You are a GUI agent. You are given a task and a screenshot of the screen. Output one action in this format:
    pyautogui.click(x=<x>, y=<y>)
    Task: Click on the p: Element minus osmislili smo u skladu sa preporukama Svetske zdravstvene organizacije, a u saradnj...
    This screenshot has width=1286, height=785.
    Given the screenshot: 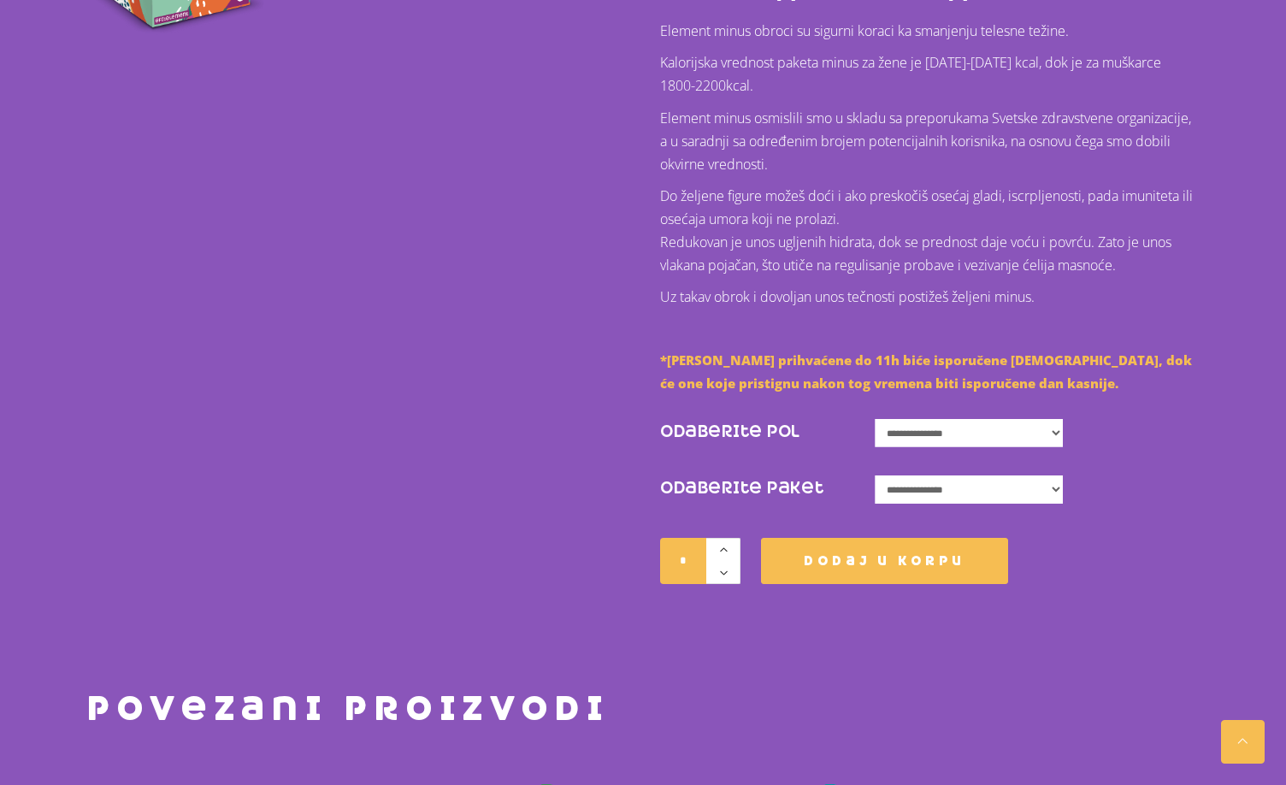 What is the action you would take?
    pyautogui.click(x=929, y=141)
    